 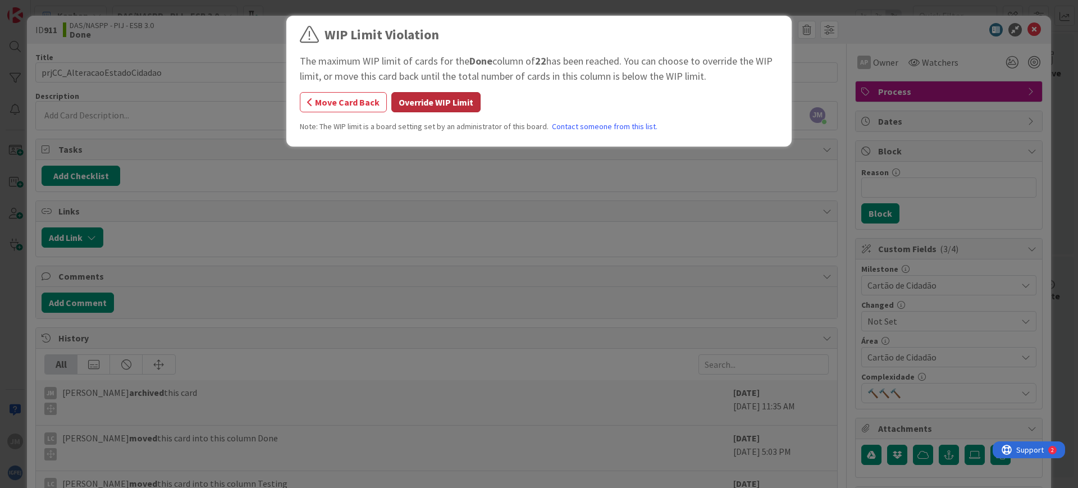 I want to click on span: Support, so click(x=37, y=8).